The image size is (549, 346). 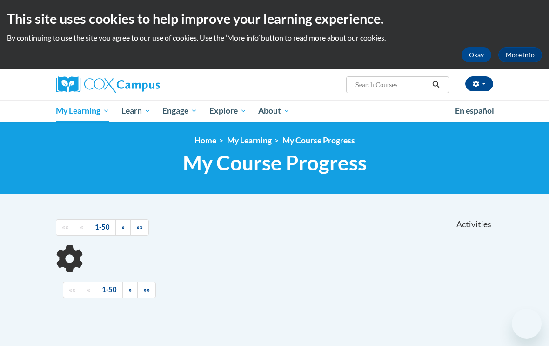 What do you see at coordinates (479, 84) in the screenshot?
I see `button: Account Settings` at bounding box center [479, 84].